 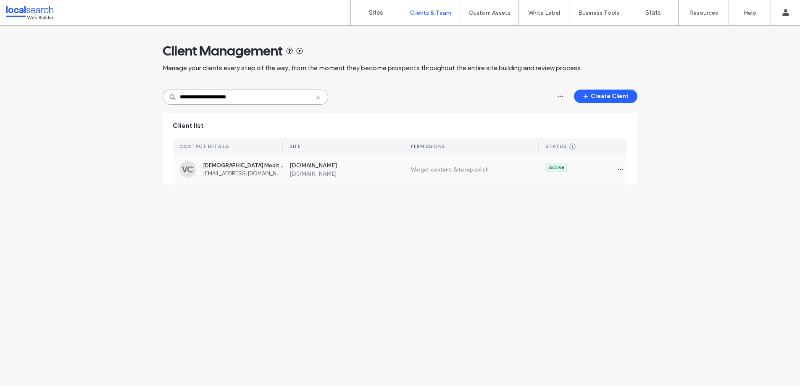 I want to click on label: Sites, so click(x=376, y=13).